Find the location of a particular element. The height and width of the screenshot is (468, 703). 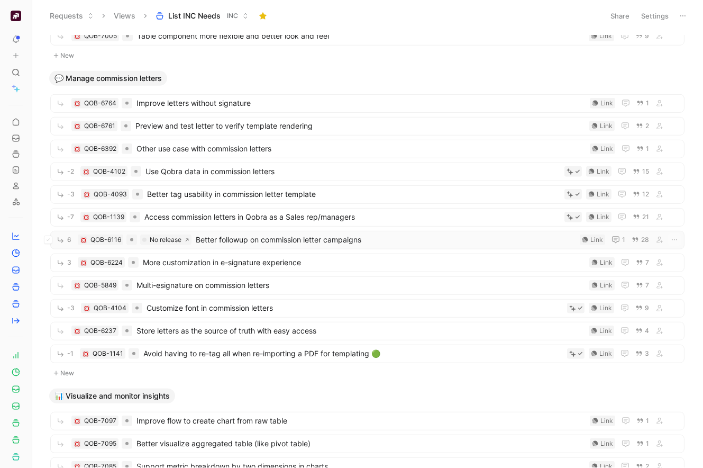

span: 7 is located at coordinates (647, 285).